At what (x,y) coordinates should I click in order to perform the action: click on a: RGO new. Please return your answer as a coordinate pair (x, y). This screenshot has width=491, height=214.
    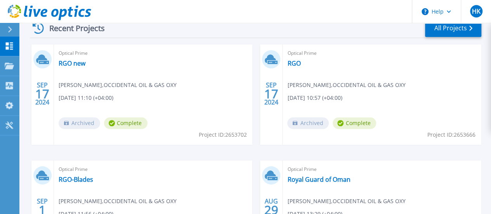
    Looking at the image, I should click on (72, 63).